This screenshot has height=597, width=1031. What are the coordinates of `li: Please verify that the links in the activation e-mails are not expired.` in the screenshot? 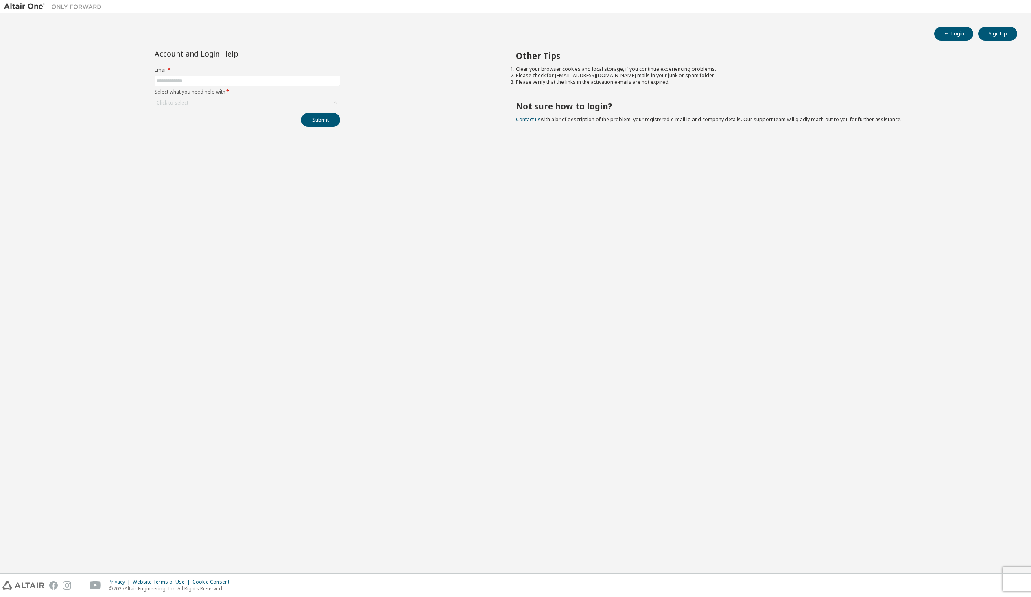 It's located at (759, 82).